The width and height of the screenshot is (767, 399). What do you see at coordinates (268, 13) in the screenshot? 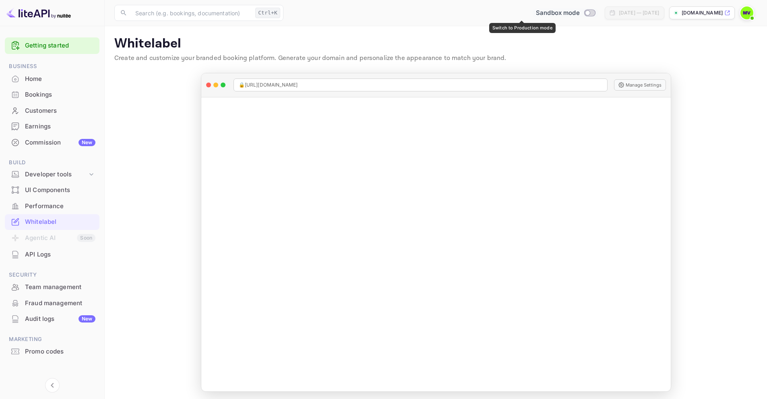
I see `div: Ctrl+K` at bounding box center [268, 13].